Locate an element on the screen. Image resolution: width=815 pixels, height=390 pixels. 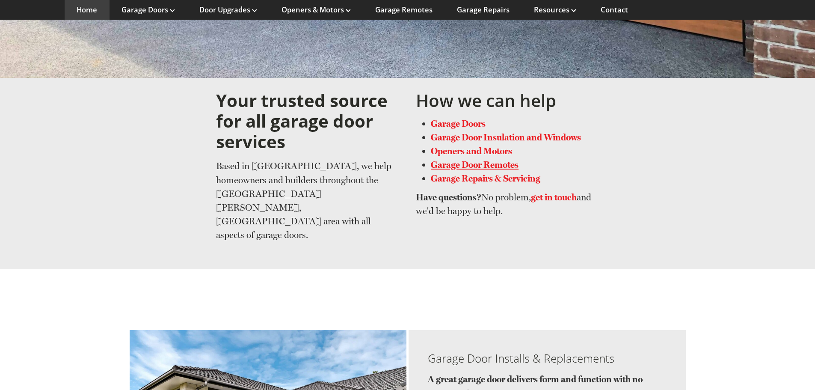
a: Garage Repairs is located at coordinates (483, 10).